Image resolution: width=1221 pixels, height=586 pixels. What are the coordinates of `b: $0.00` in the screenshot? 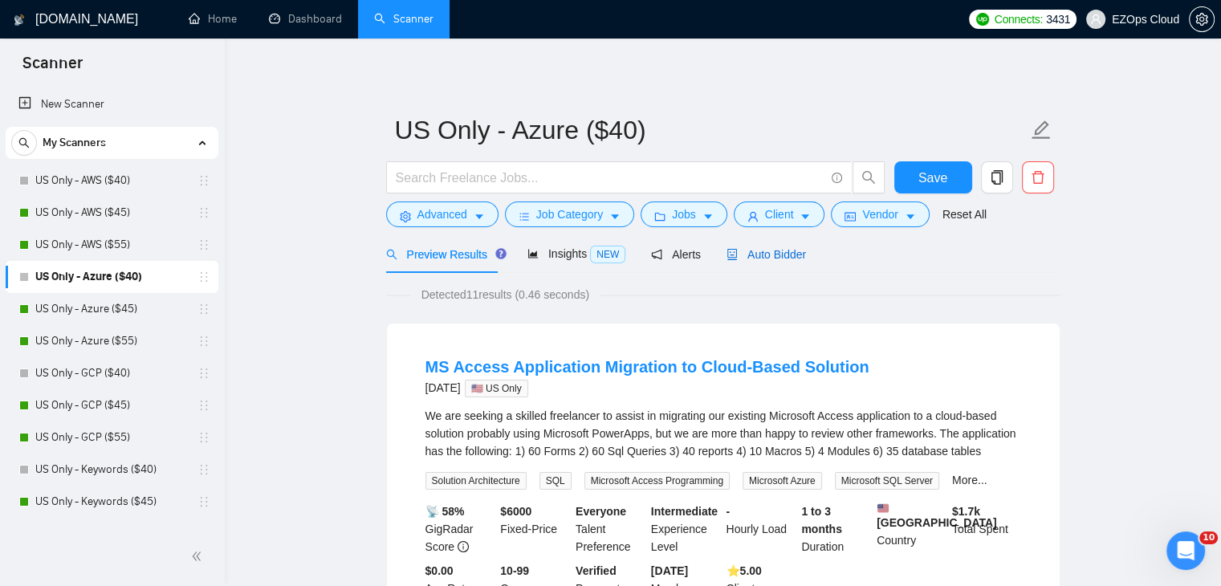 It's located at (439, 571).